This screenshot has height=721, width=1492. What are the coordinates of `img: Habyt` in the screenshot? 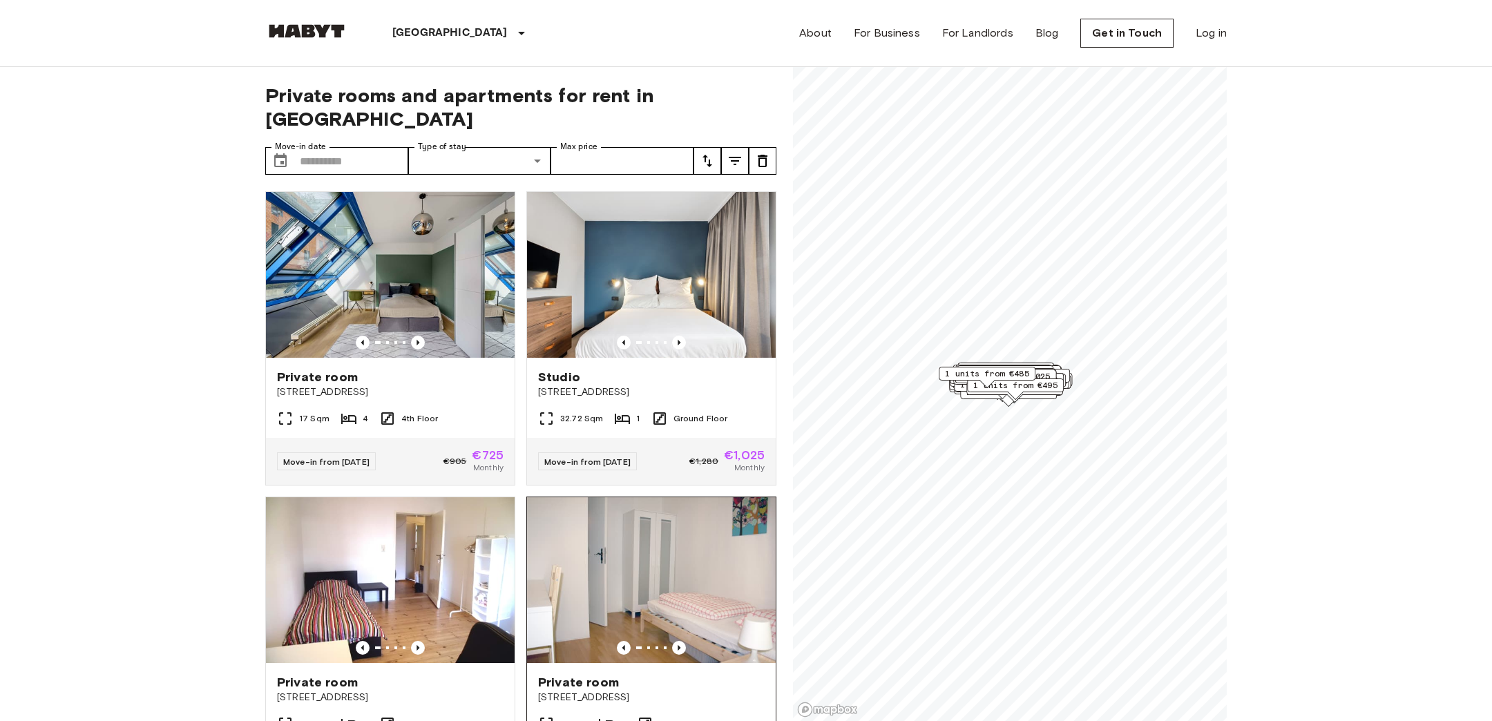 It's located at (307, 31).